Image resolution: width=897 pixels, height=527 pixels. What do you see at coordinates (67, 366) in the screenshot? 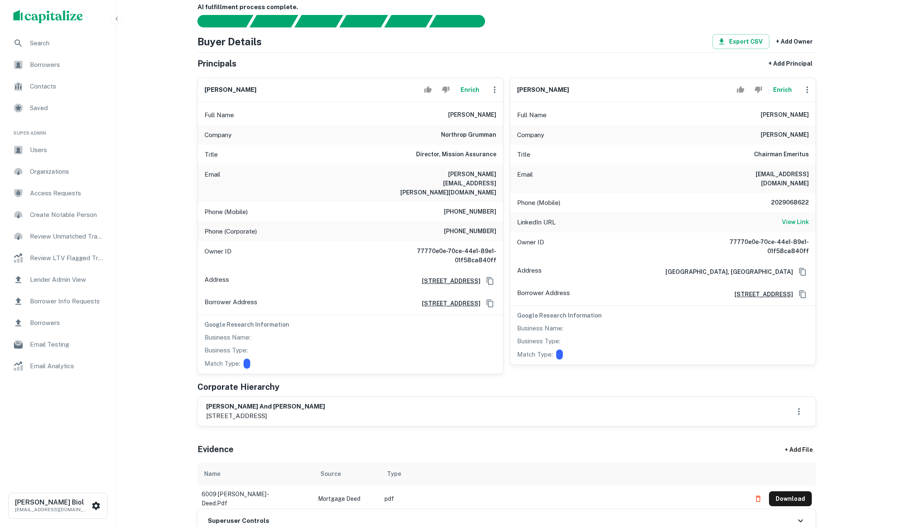
I see `span: Email Analytics` at bounding box center [67, 366].